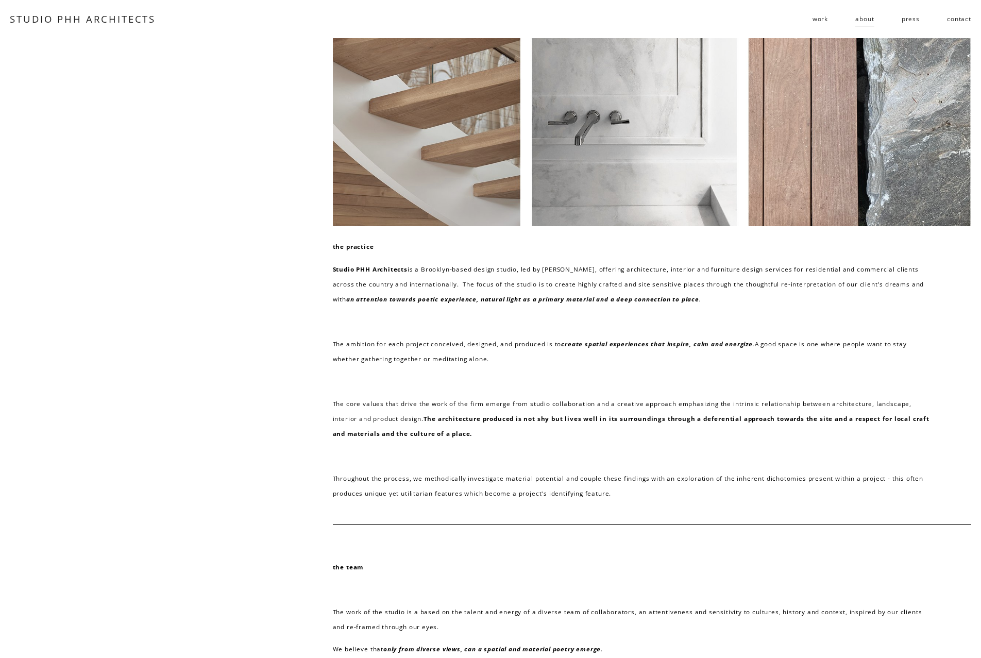 This screenshot has height=658, width=981. I want to click on p: We believe that ., so click(632, 649).